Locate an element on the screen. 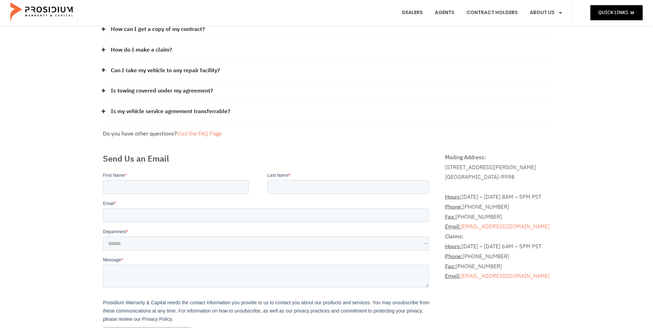 This screenshot has height=328, width=653. h2: Send Us an Email is located at coordinates (267, 159).